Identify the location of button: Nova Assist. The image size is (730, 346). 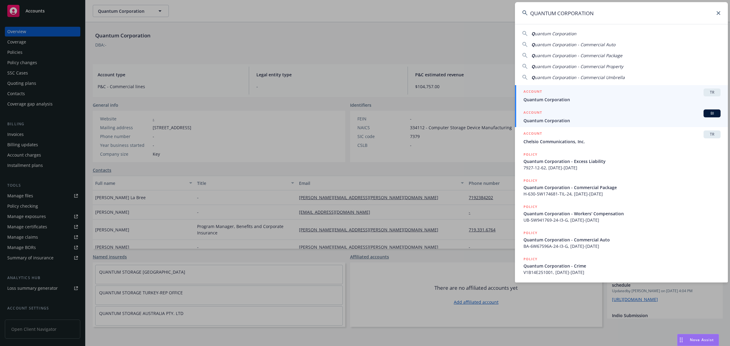
(698, 340).